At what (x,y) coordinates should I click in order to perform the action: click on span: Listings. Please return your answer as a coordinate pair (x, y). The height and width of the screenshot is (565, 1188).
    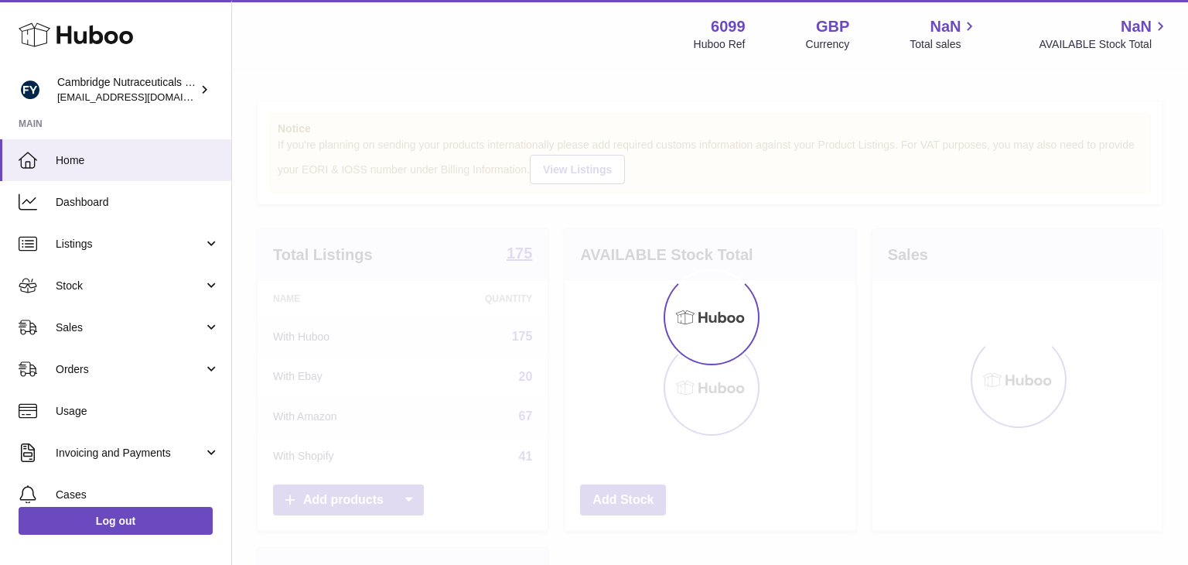
    Looking at the image, I should click on (129, 244).